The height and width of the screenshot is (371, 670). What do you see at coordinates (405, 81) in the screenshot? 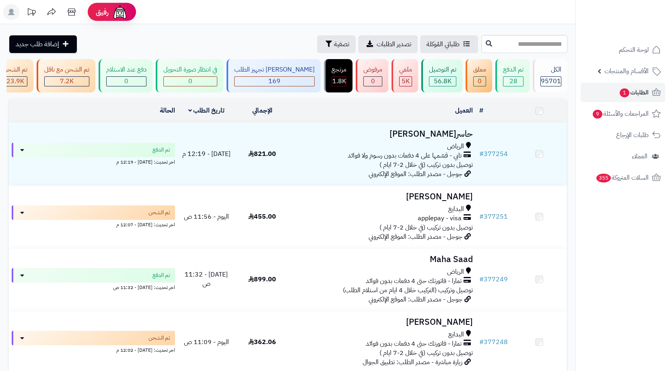
I see `div: 4987` at bounding box center [405, 81].